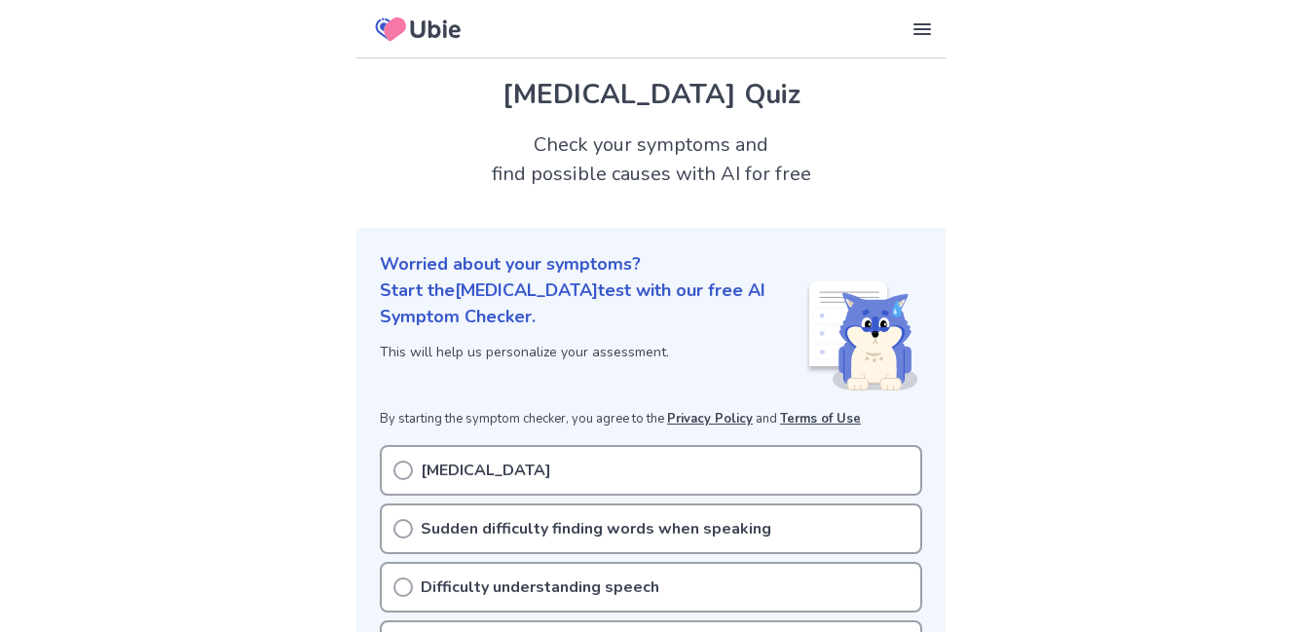  I want to click on p: This will help us personalize your assessment., so click(592, 352).